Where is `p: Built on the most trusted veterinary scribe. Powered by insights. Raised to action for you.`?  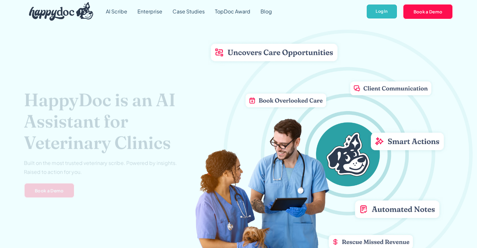
p: Built on the most trusted veterinary scribe. Powered by insights. Raised to action for you. is located at coordinates (100, 167).